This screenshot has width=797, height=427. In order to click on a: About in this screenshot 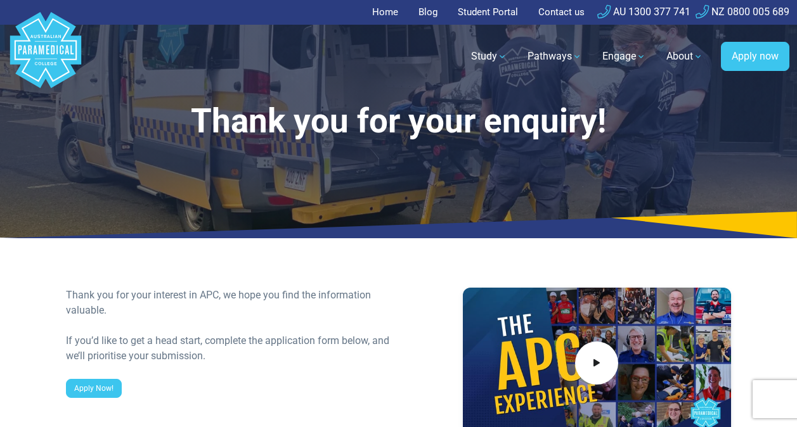, I will do `click(685, 56)`.